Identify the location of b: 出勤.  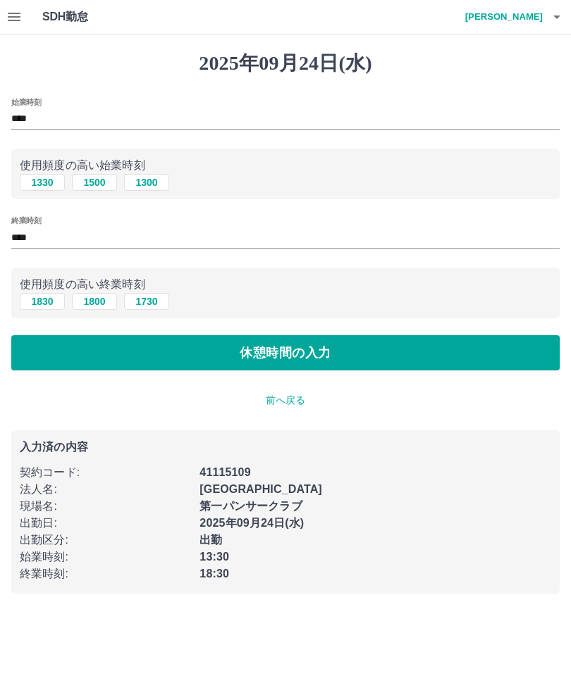
(211, 540).